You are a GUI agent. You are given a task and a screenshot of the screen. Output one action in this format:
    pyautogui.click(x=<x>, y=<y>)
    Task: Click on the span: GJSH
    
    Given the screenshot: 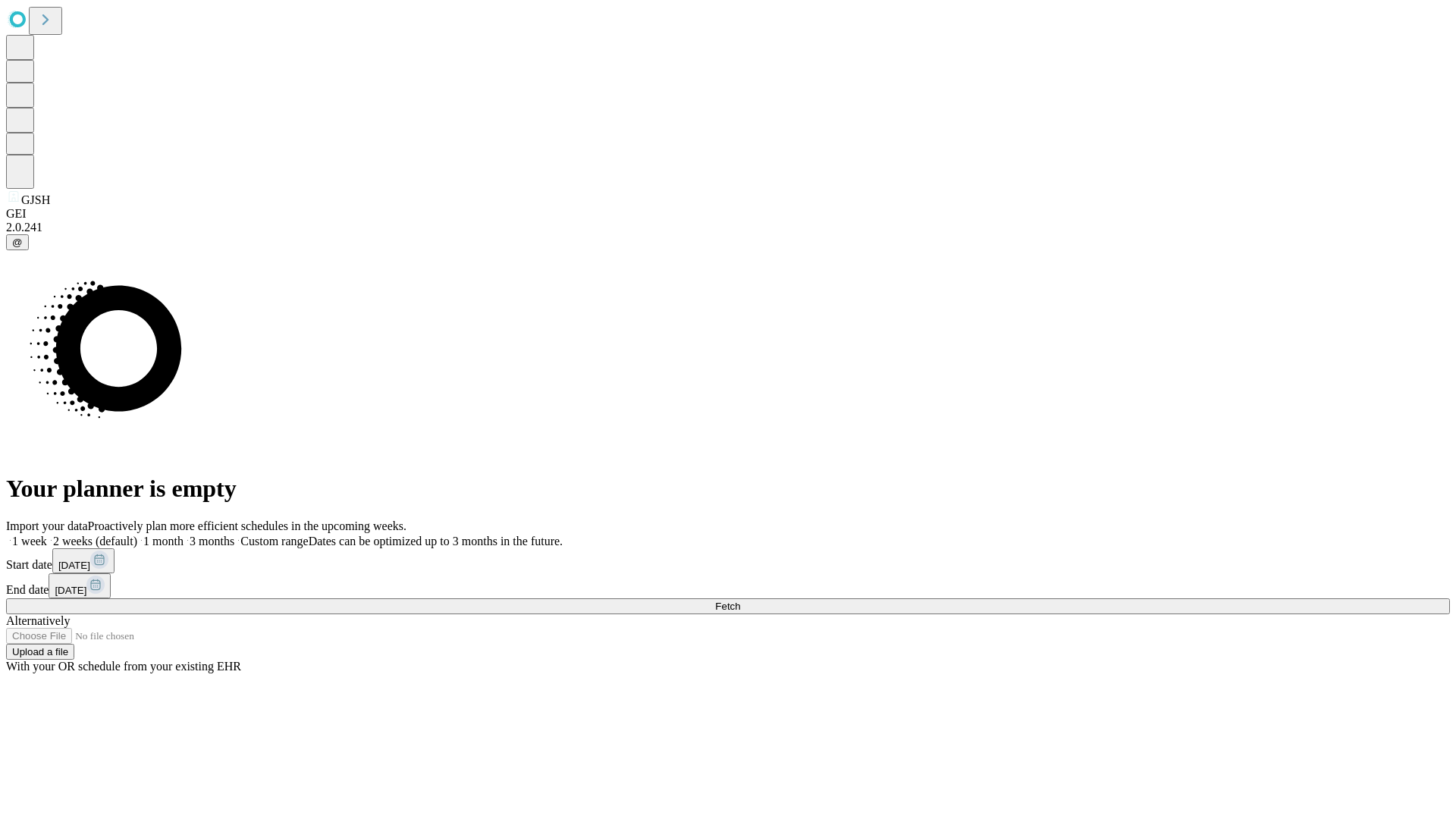 What is the action you would take?
    pyautogui.click(x=35, y=199)
    